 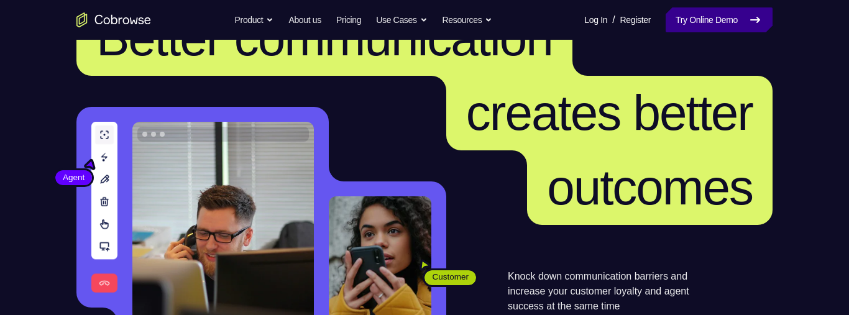 What do you see at coordinates (114, 20) in the screenshot?
I see `a: Go to the home page` at bounding box center [114, 20].